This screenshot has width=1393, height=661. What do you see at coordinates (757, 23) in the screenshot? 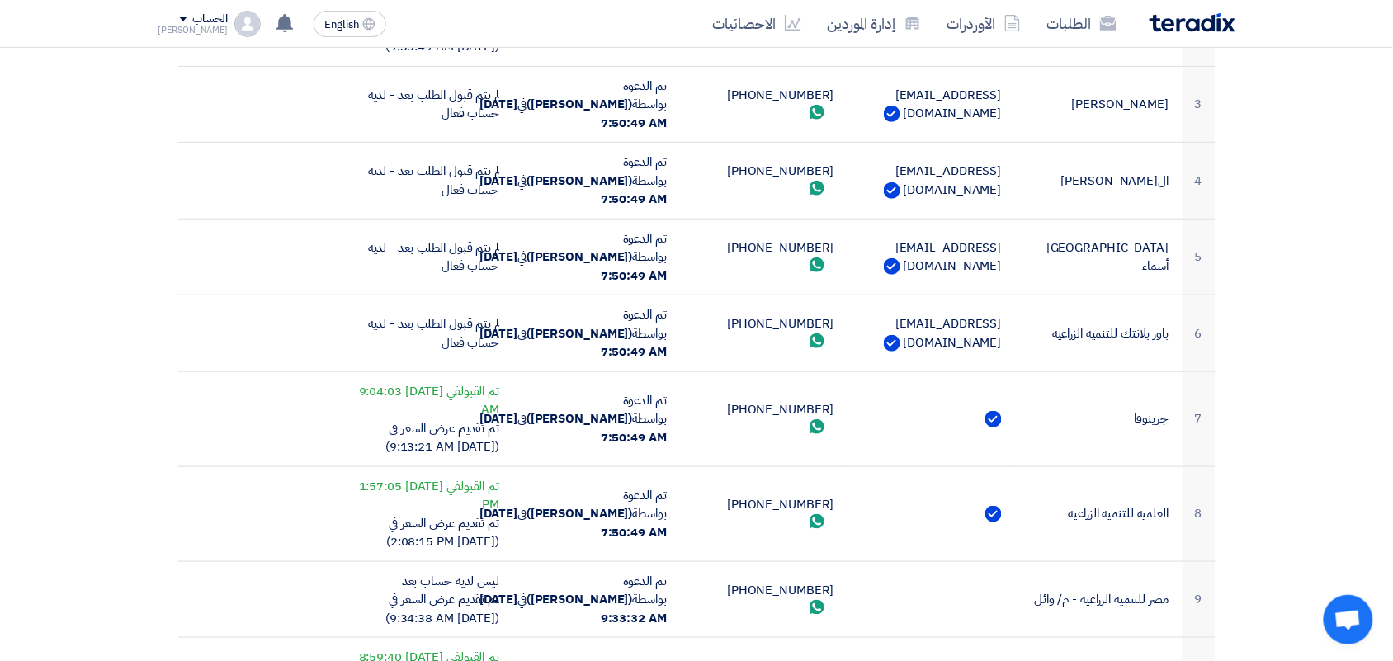
I see `a: الاحصائيات` at bounding box center [757, 23].